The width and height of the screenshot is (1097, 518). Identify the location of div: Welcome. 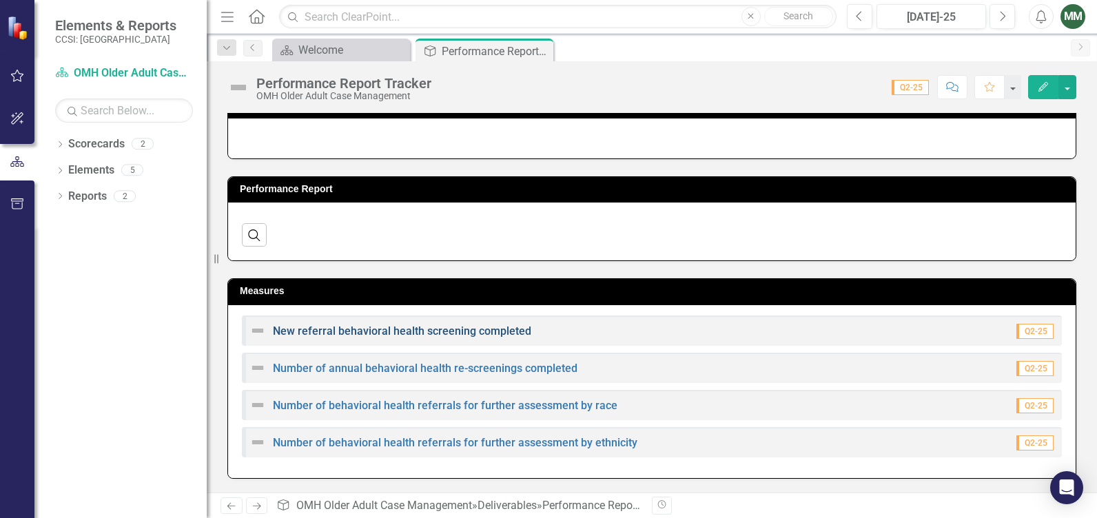
(352, 50).